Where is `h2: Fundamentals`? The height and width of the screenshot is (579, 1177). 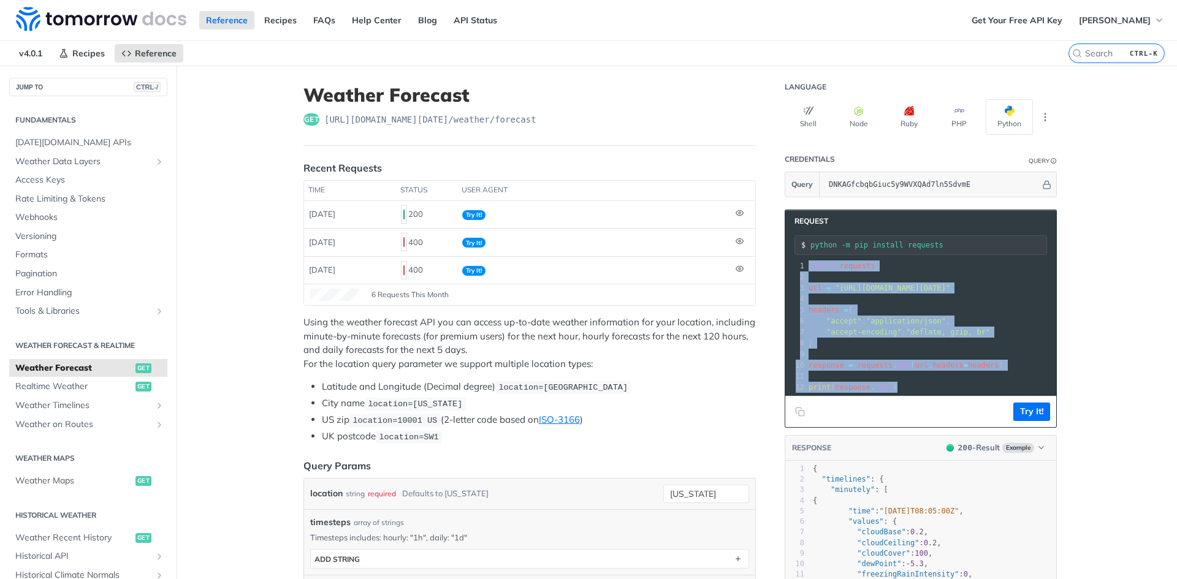
h2: Fundamentals is located at coordinates (88, 120).